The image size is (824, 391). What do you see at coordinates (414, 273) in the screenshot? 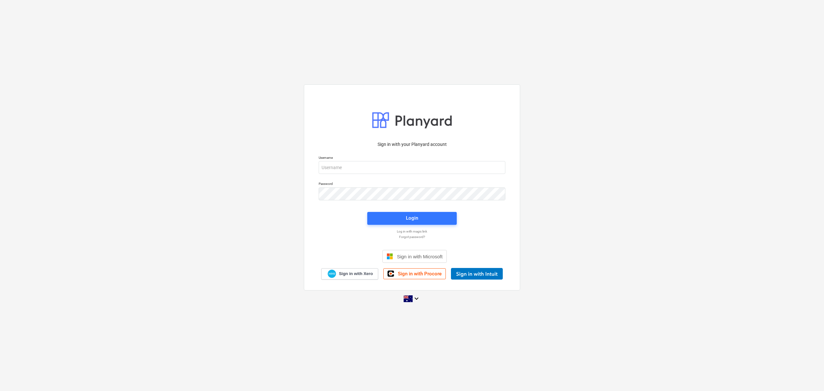
I see `a: Sign in with Procore` at bounding box center [414, 273].